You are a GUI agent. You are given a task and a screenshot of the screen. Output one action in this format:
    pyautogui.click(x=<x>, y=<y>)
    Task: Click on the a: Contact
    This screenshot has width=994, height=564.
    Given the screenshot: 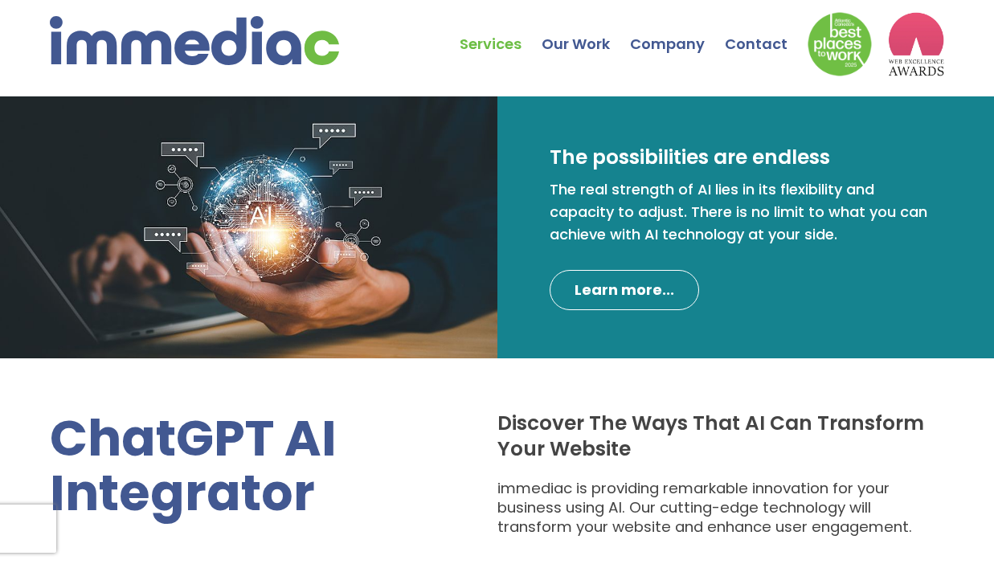 What is the action you would take?
    pyautogui.click(x=766, y=32)
    